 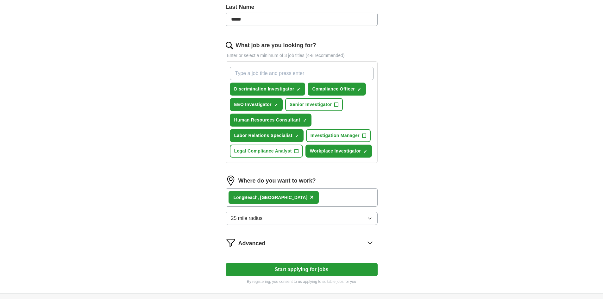 What do you see at coordinates (314, 105) in the screenshot?
I see `button: Senior Investigator` at bounding box center [314, 105].